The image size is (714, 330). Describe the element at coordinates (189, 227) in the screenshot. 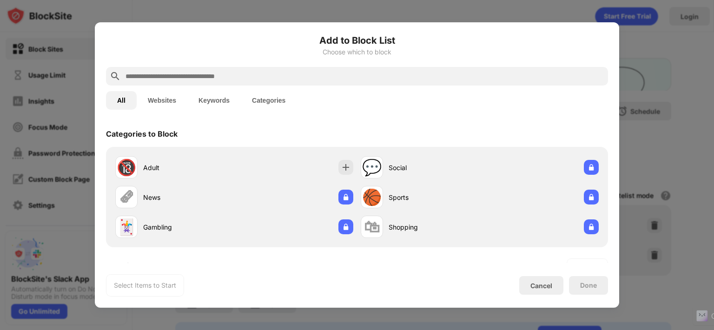

I see `div: Gambling` at that location.